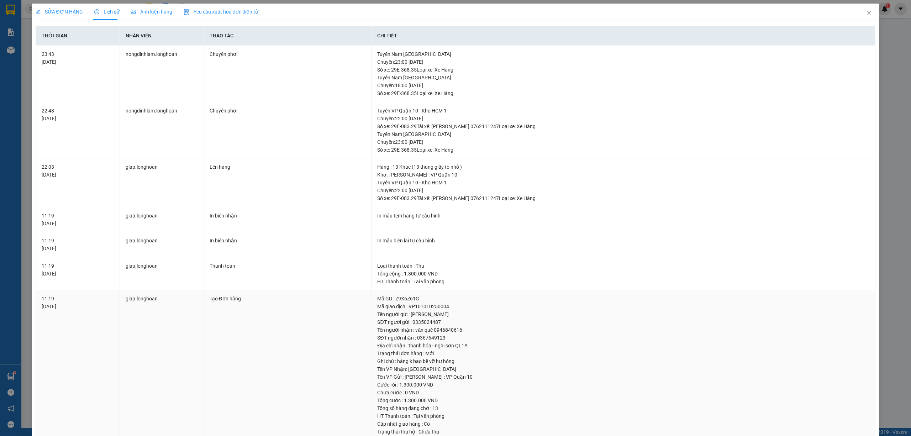 The height and width of the screenshot is (436, 911). What do you see at coordinates (187, 12) in the screenshot?
I see `img: icon` at bounding box center [187, 12].